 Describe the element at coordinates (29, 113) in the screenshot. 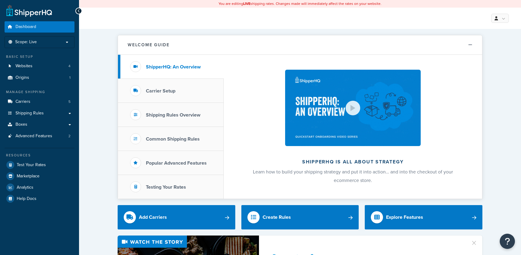

I see `span: Shipping Rules` at that location.